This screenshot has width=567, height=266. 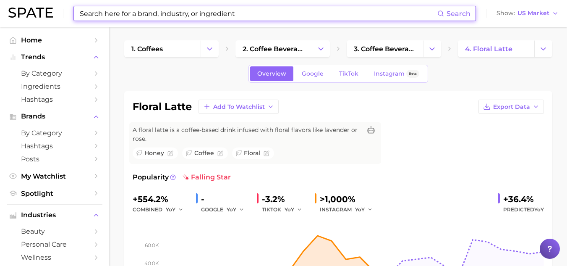 I want to click on button: Industries, so click(x=55, y=215).